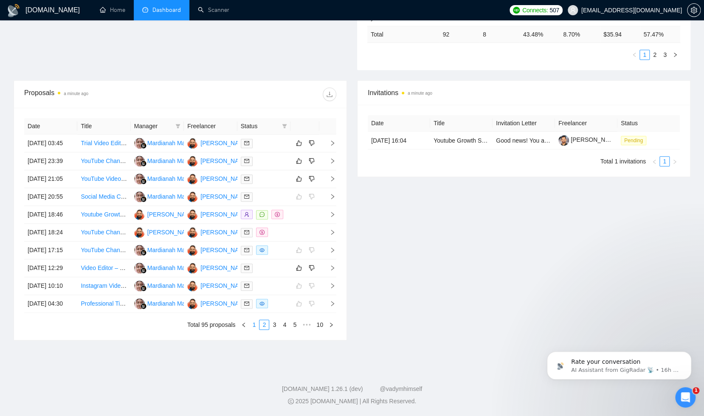  I want to click on span: user-add, so click(247, 214).